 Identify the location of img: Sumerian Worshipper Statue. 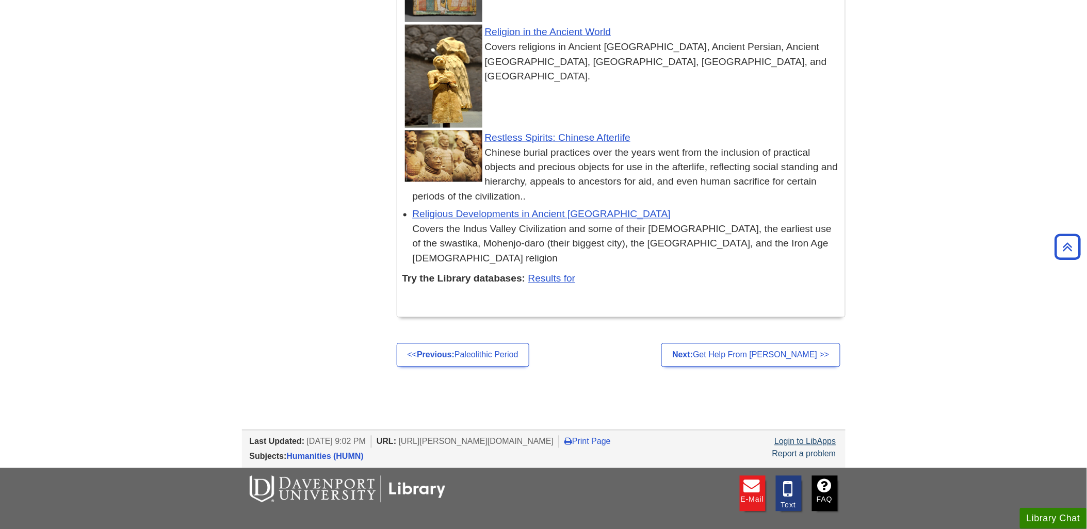
(444, 76).